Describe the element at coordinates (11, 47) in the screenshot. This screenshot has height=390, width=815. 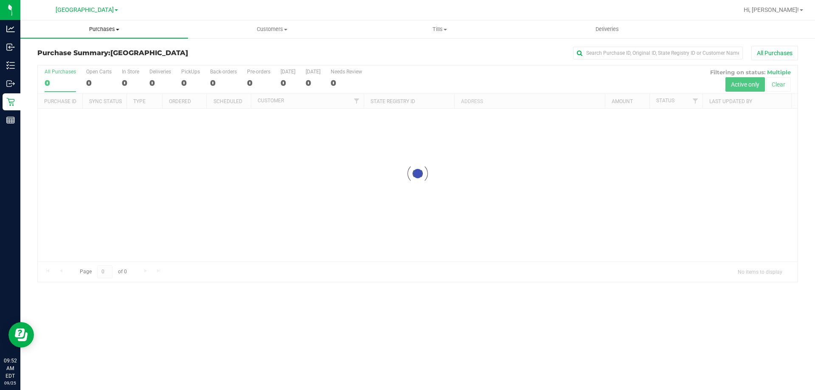
I see `inline-svg: Inbound` at that location.